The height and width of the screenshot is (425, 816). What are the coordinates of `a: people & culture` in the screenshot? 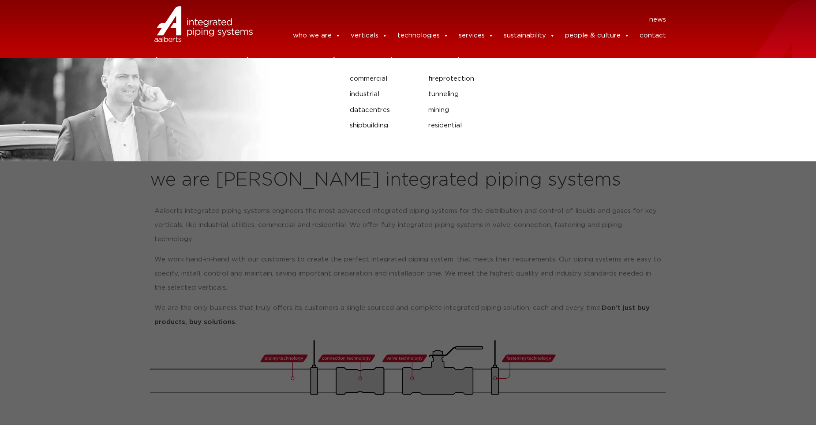 It's located at (597, 36).